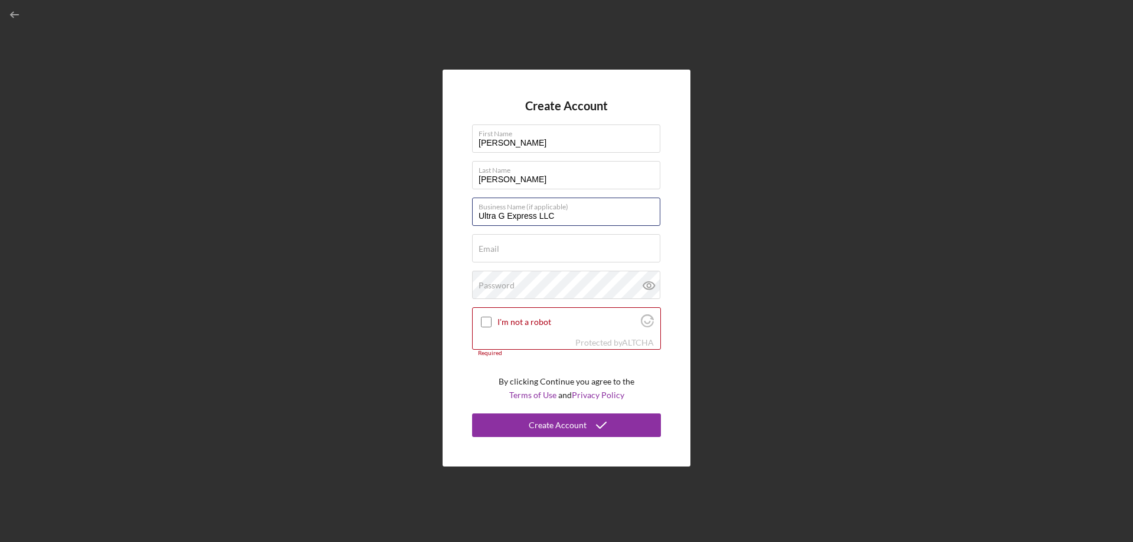 The height and width of the screenshot is (542, 1133). Describe the element at coordinates (558, 425) in the screenshot. I see `div: Create Account` at that location.